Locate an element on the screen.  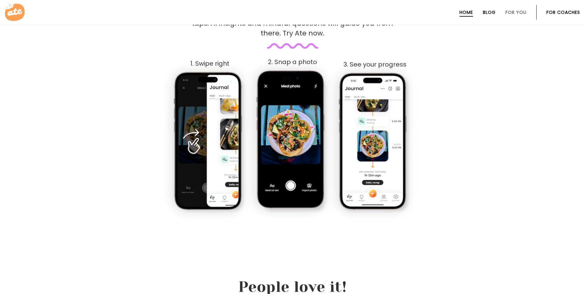
a: For You is located at coordinates (516, 12).